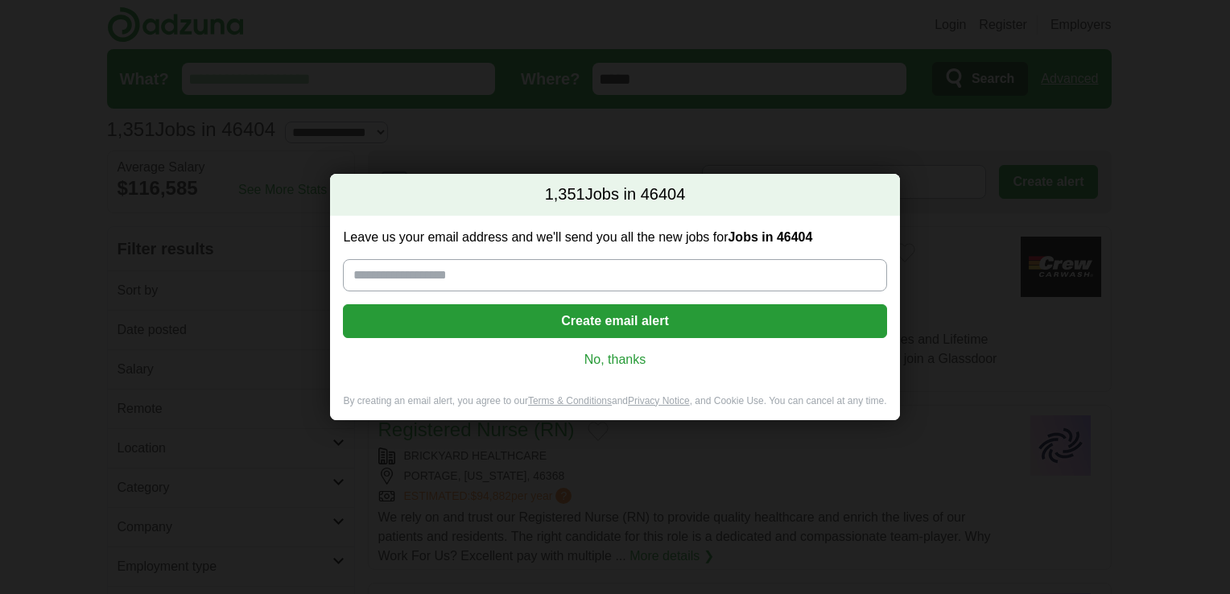 This screenshot has width=1230, height=594. I want to click on button: Create email alert, so click(614, 321).